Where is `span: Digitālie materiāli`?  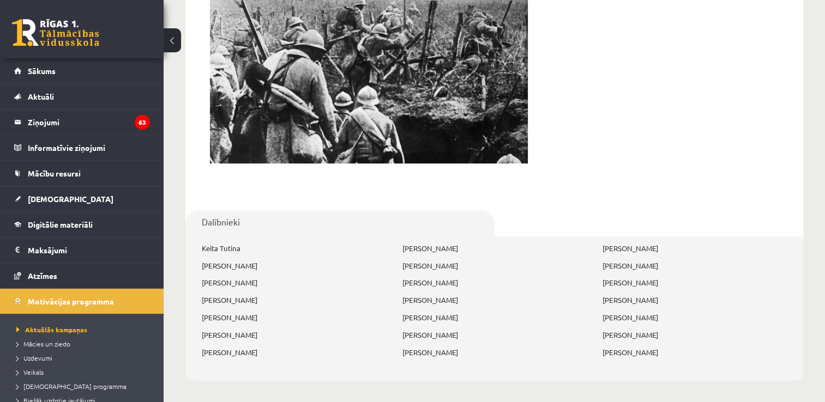
span: Digitālie materiāli is located at coordinates (60, 225).